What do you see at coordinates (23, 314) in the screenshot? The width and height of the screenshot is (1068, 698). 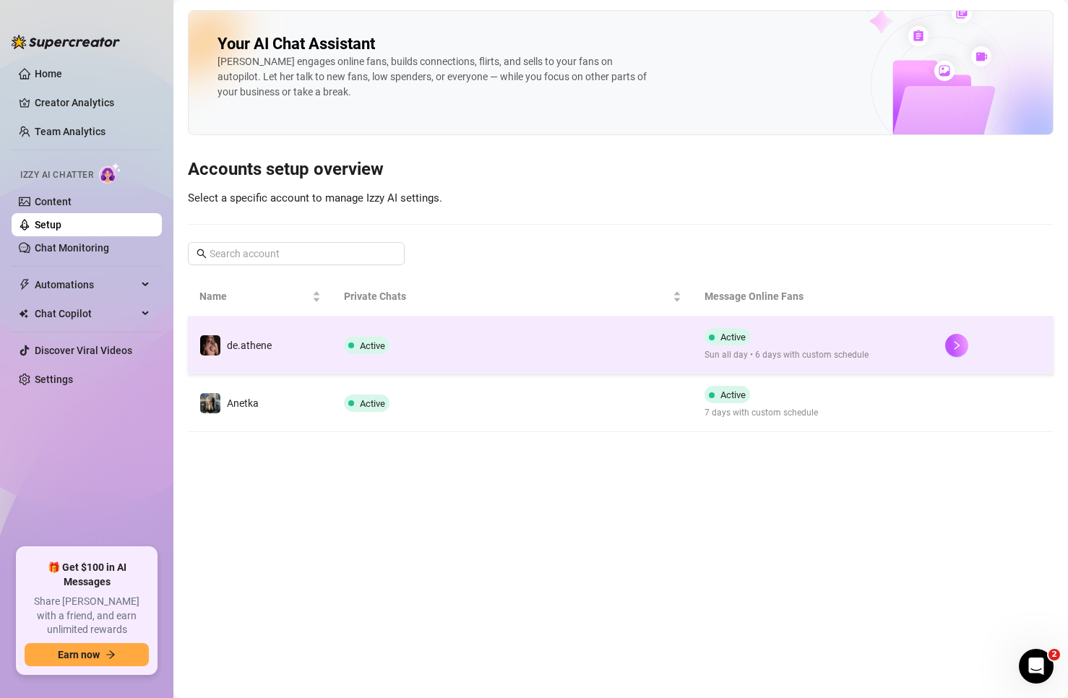 I see `img: Chat Copilot` at bounding box center [23, 314].